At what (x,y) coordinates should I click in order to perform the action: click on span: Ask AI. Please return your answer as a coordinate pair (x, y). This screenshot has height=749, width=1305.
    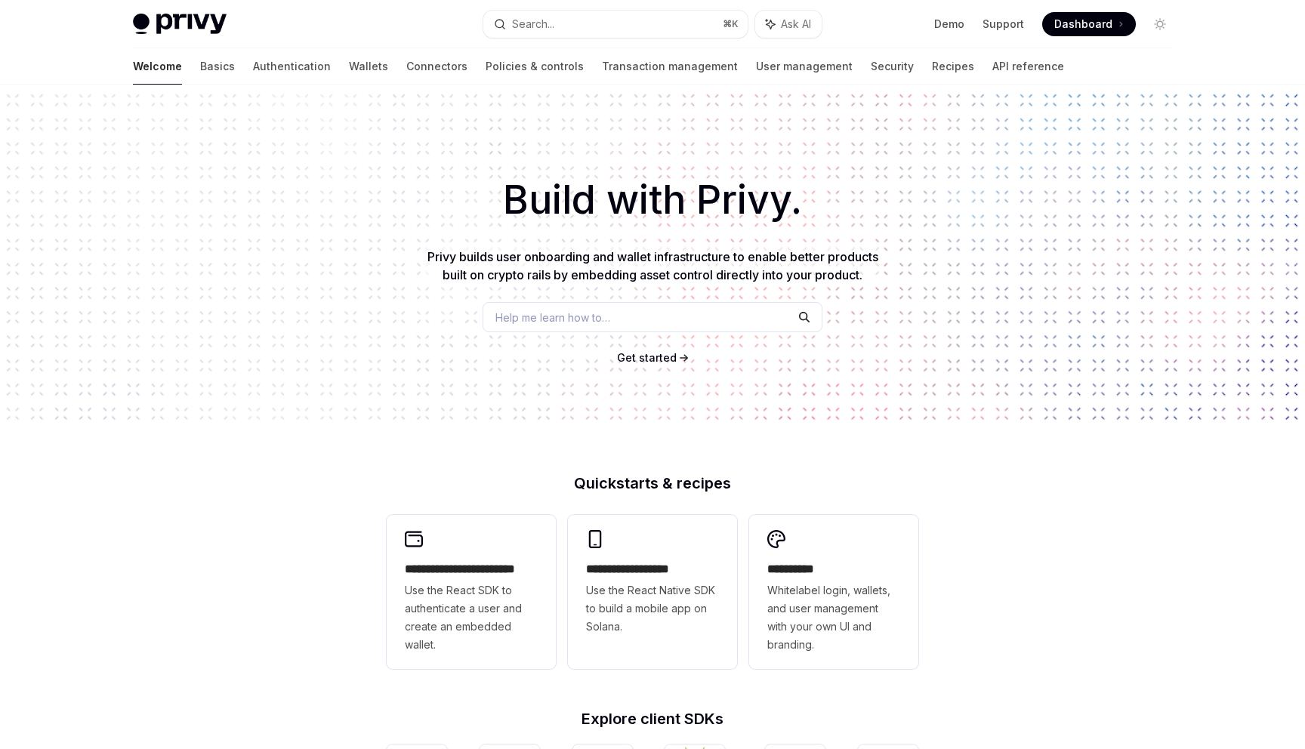
    Looking at the image, I should click on (796, 24).